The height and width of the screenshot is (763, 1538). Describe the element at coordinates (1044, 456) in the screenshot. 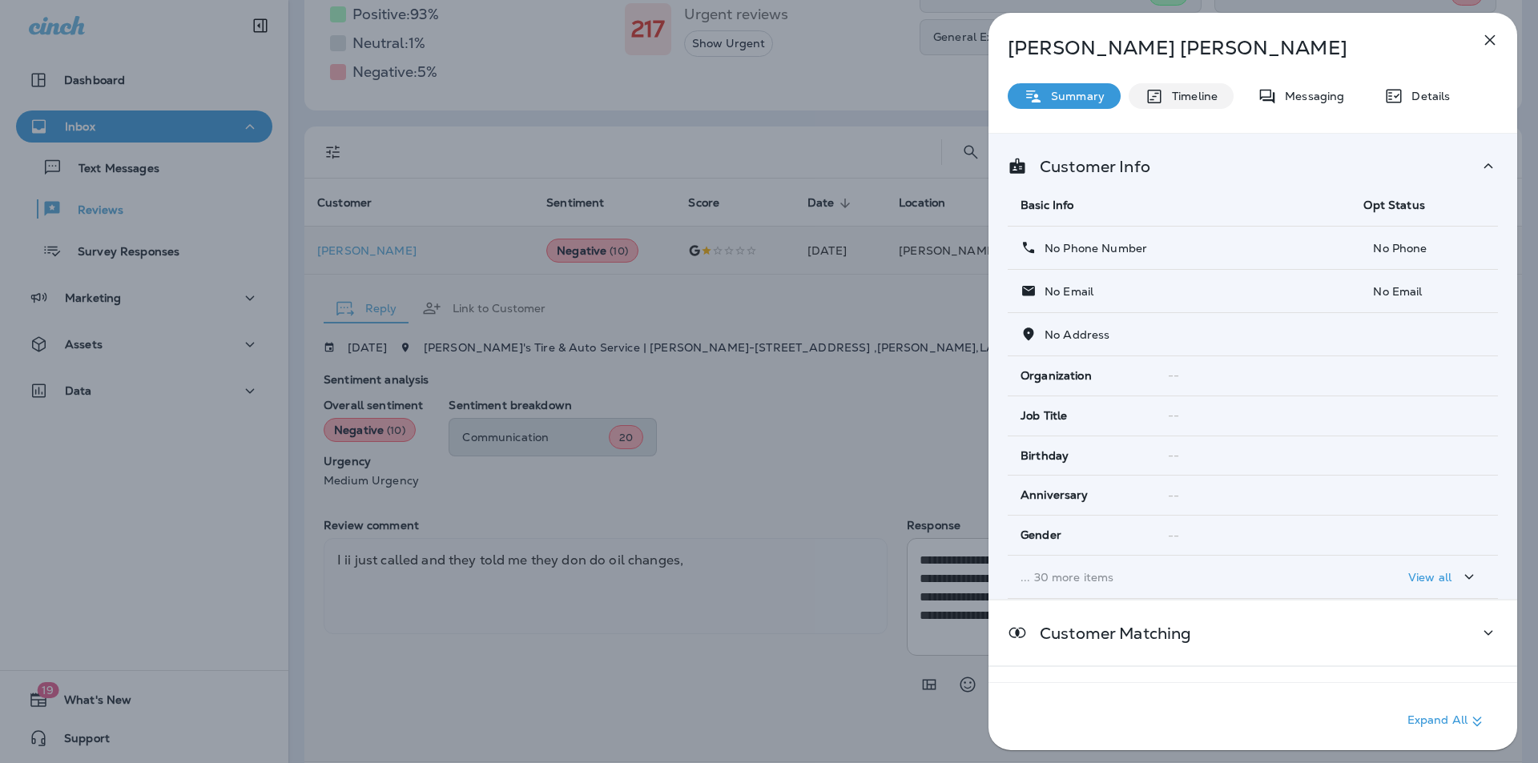

I see `span: Birthday` at that location.